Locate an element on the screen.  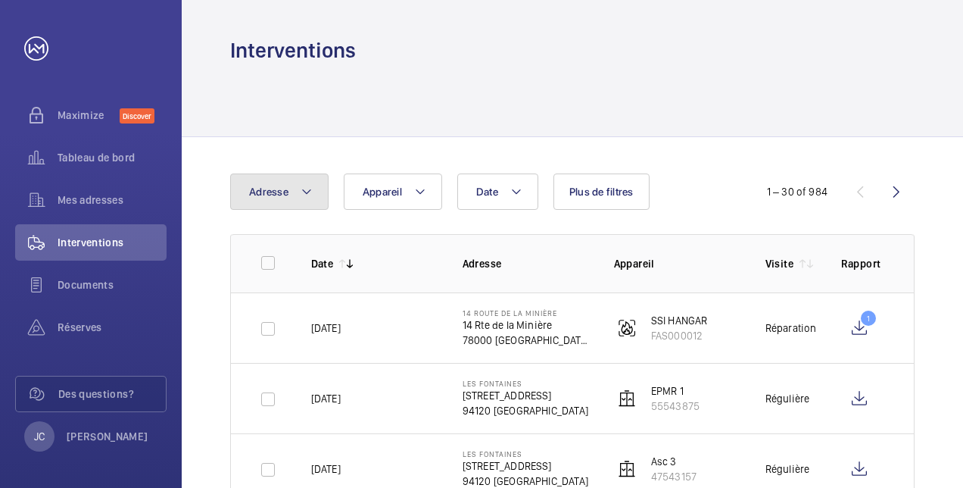
span: Documents is located at coordinates (112, 285).